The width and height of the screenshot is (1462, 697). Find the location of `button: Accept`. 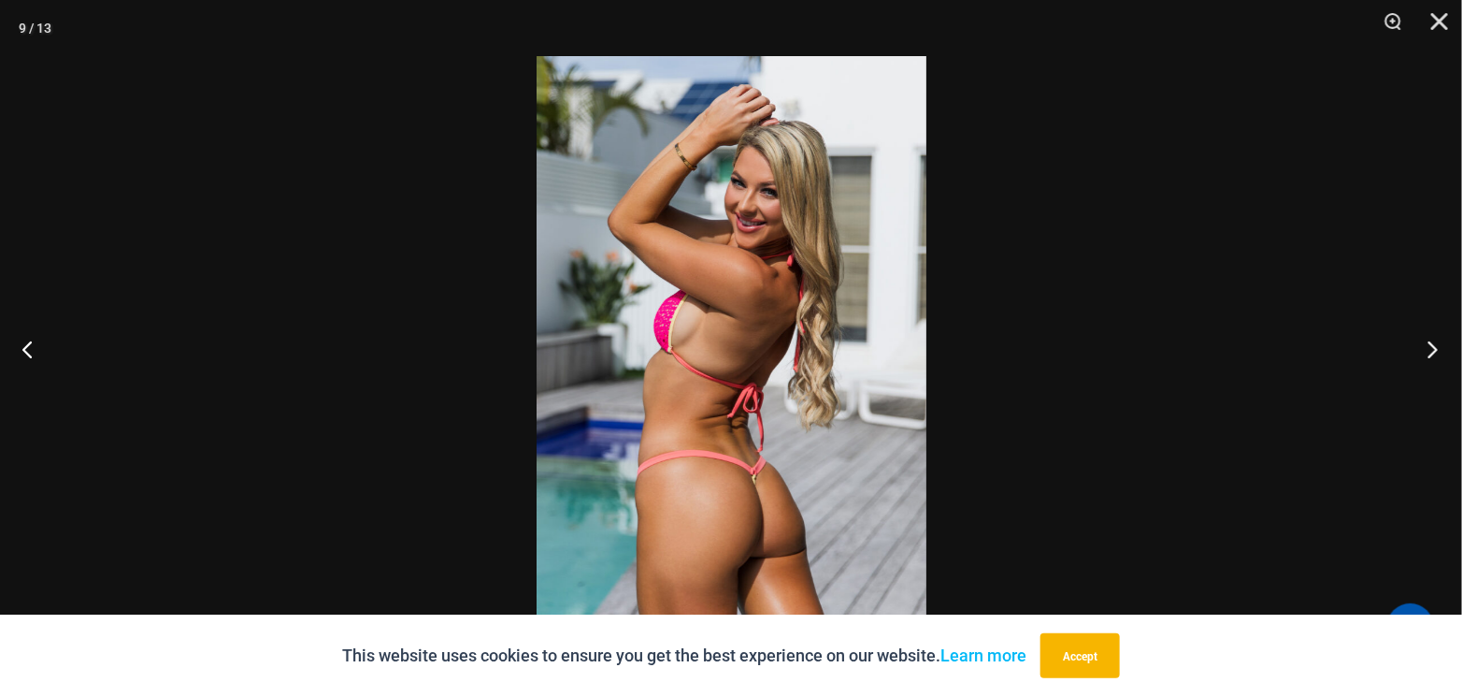

button: Accept is located at coordinates (1080, 655).